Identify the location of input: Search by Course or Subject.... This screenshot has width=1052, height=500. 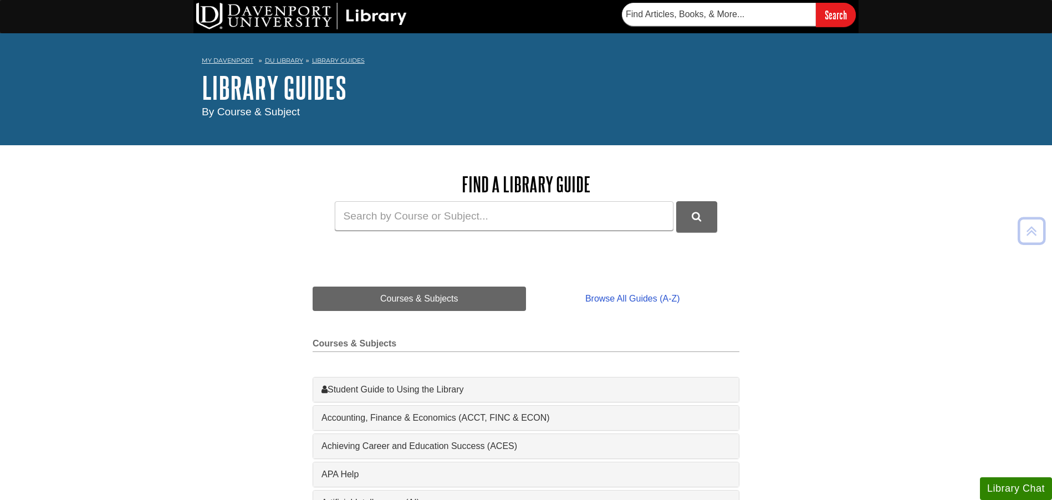
(504, 216).